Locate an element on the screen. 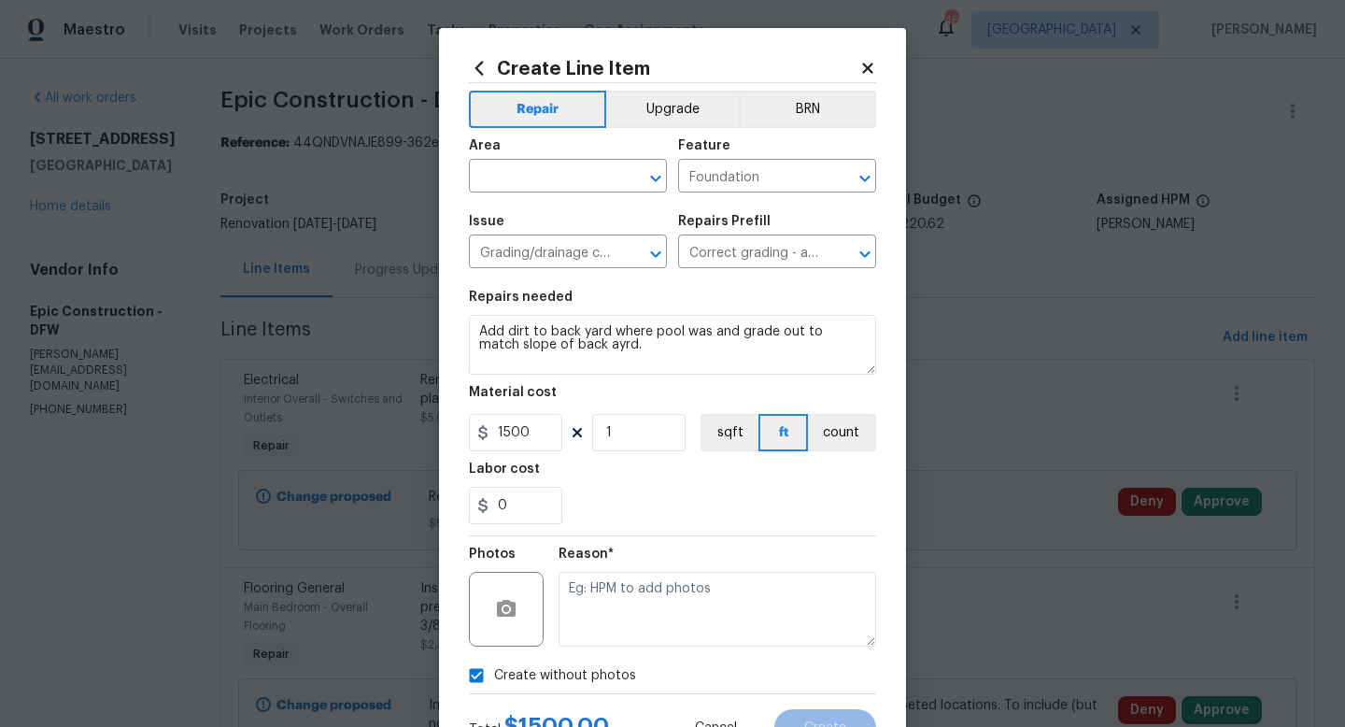 The width and height of the screenshot is (1345, 727). textarea: Add dirt to back yard where pool was and grade out to match slope of back ayrd. is located at coordinates (672, 345).